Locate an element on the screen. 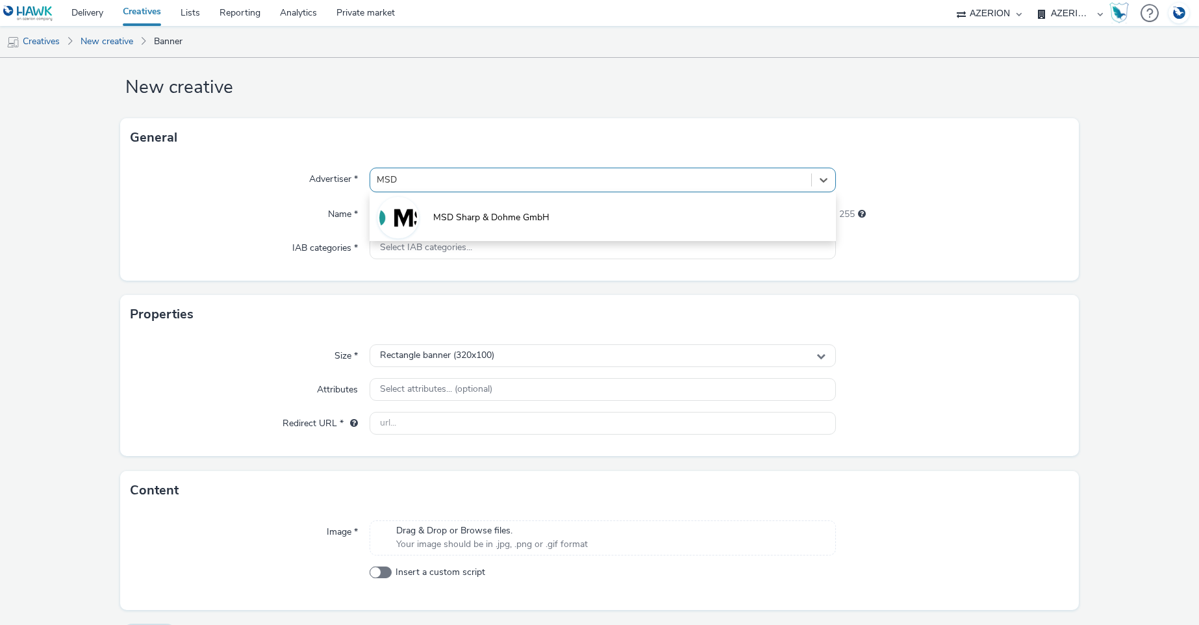  a: Banner is located at coordinates (168, 42).